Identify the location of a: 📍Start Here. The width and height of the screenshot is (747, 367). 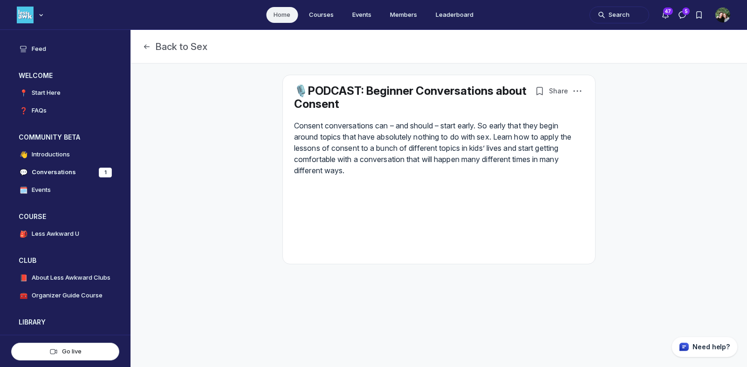
(65, 93).